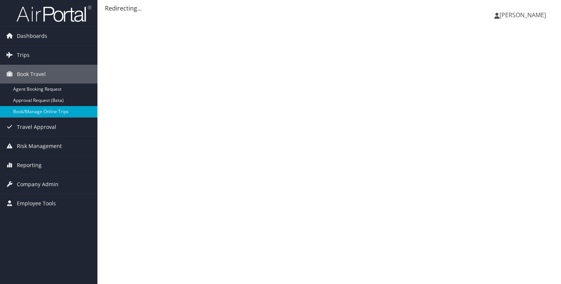 Image resolution: width=561 pixels, height=284 pixels. Describe the element at coordinates (36, 203) in the screenshot. I see `span: Employee Tools` at that location.